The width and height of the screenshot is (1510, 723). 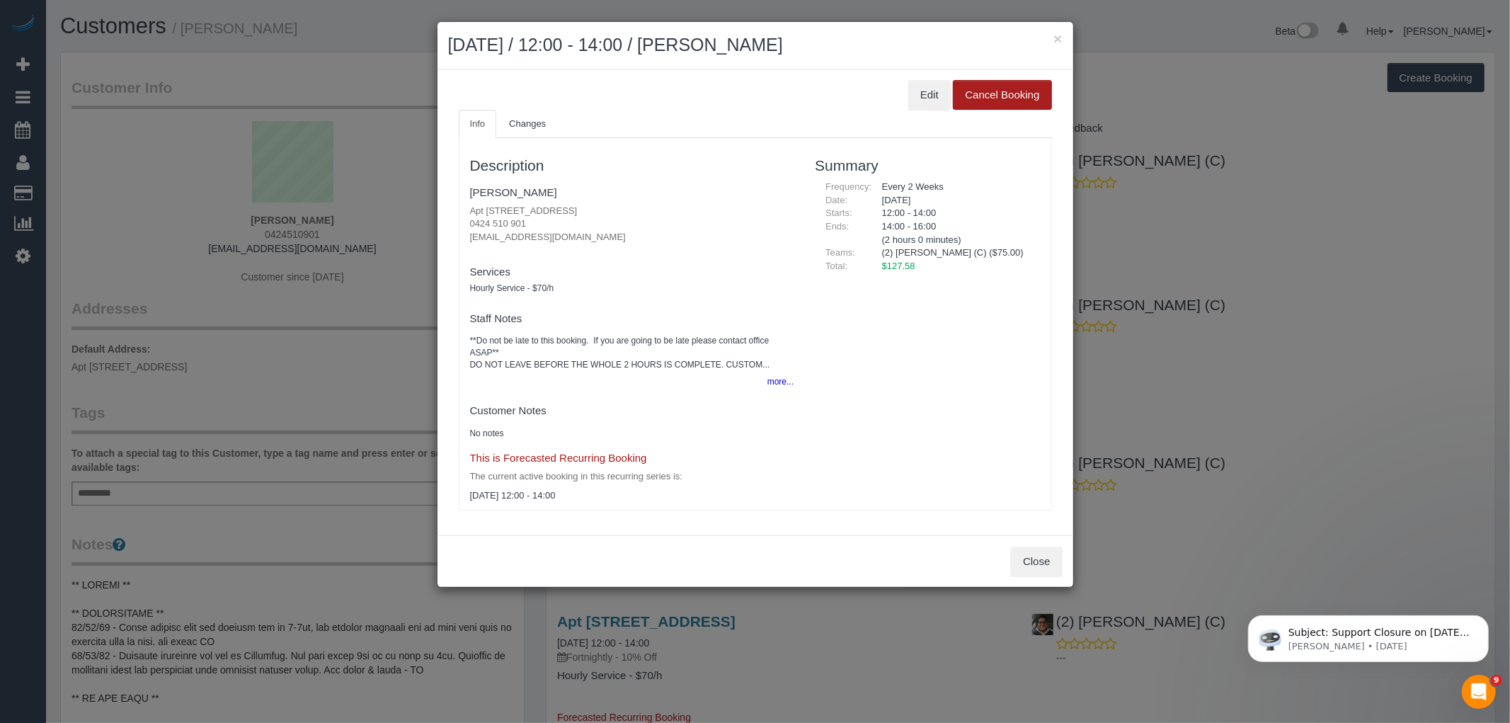 What do you see at coordinates (837, 226) in the screenshot?
I see `span: Ends:` at bounding box center [837, 226].